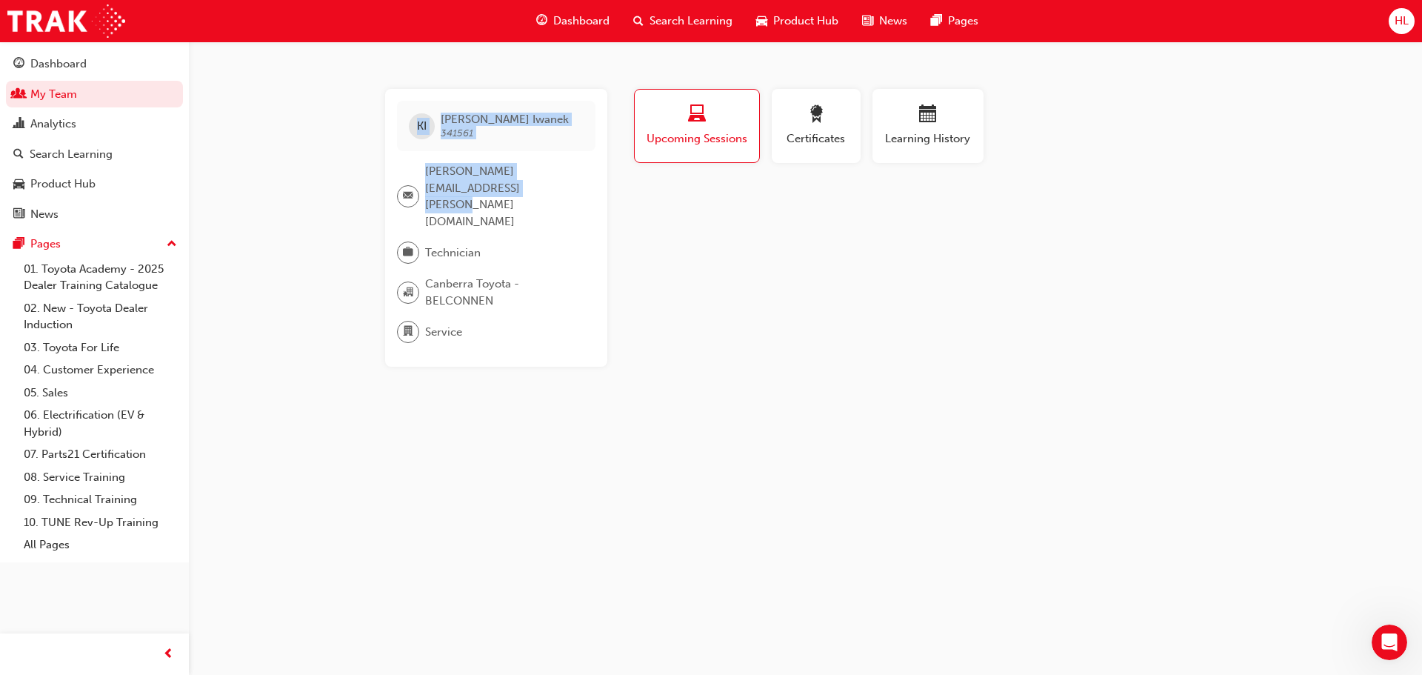 This screenshot has width=1422, height=675. What do you see at coordinates (1401, 21) in the screenshot?
I see `span: HL` at bounding box center [1401, 21].